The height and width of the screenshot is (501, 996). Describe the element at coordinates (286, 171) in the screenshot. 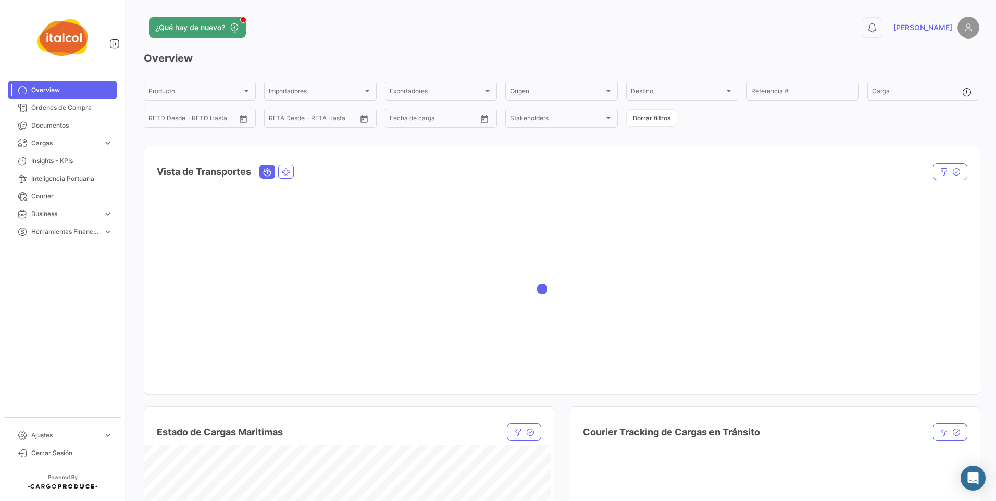

I see `button: Air` at that location.